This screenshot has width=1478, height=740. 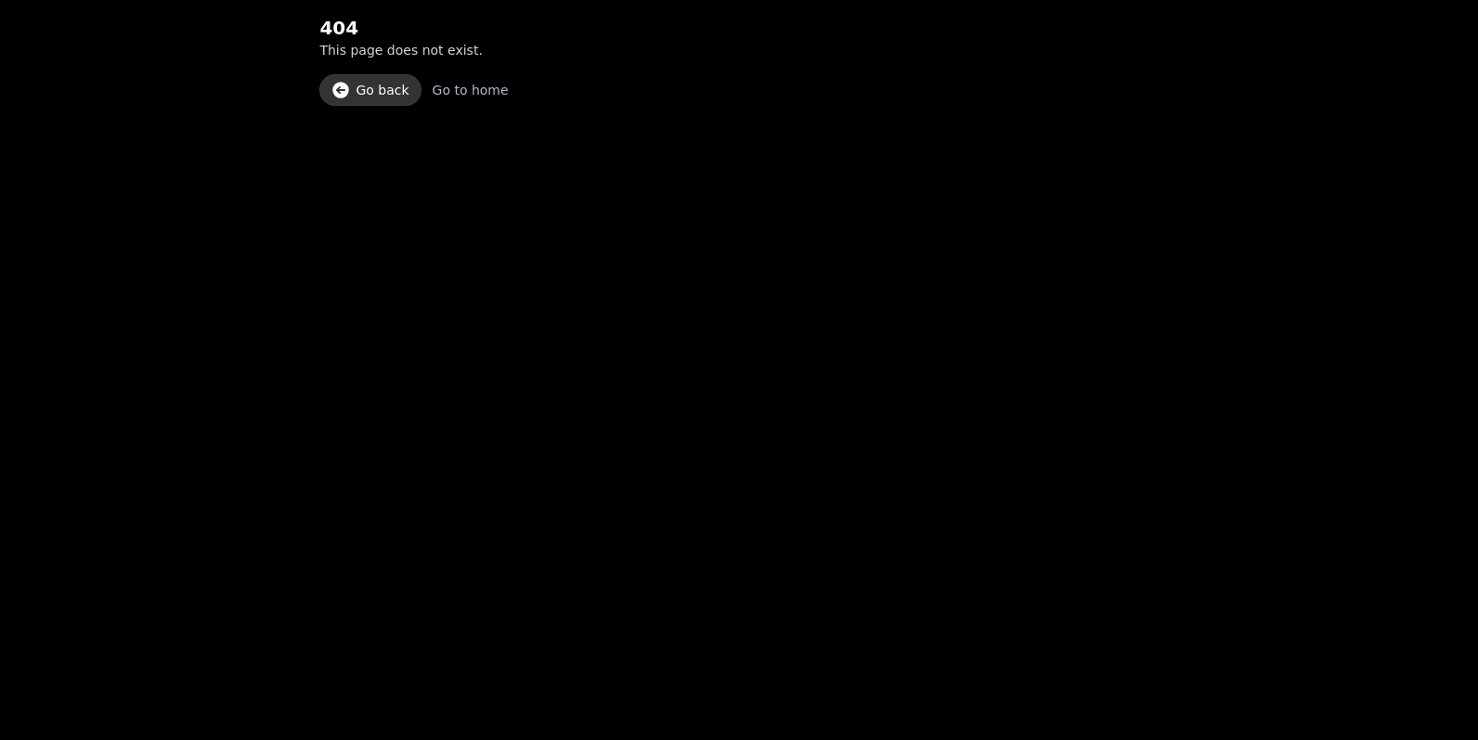 What do you see at coordinates (471, 90) in the screenshot?
I see `a: Go to home` at bounding box center [471, 90].